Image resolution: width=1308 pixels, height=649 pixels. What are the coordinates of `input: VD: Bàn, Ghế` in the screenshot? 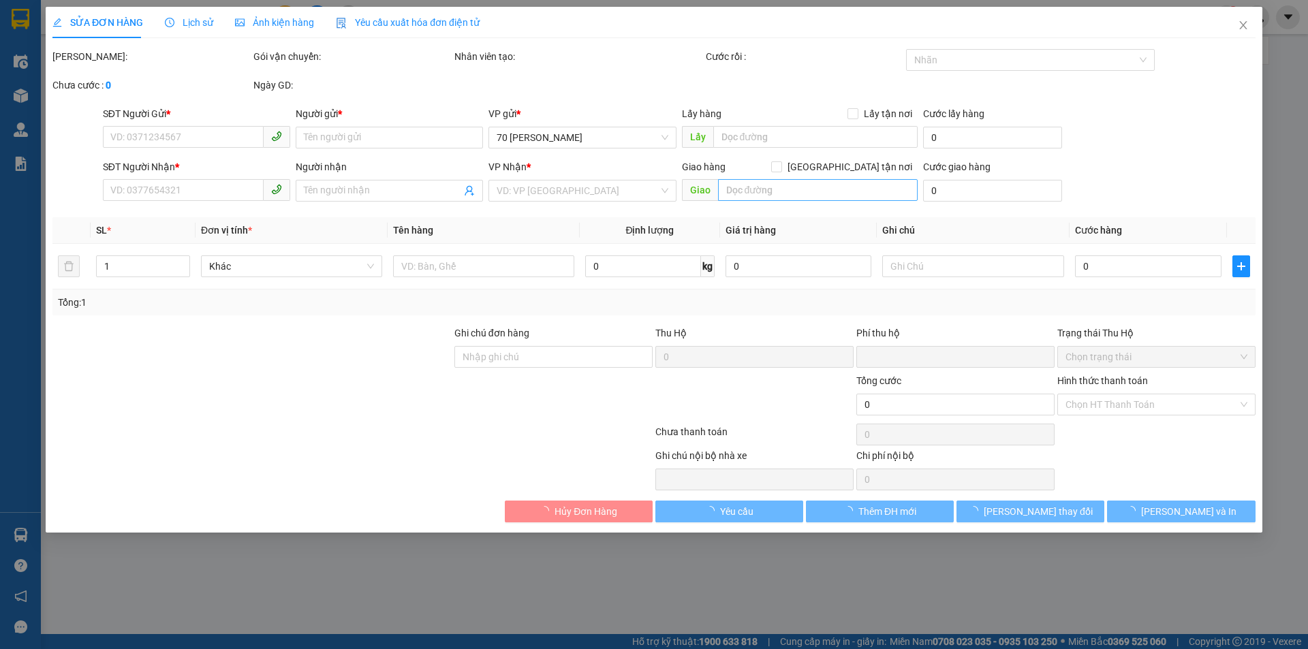 It's located at (484, 266).